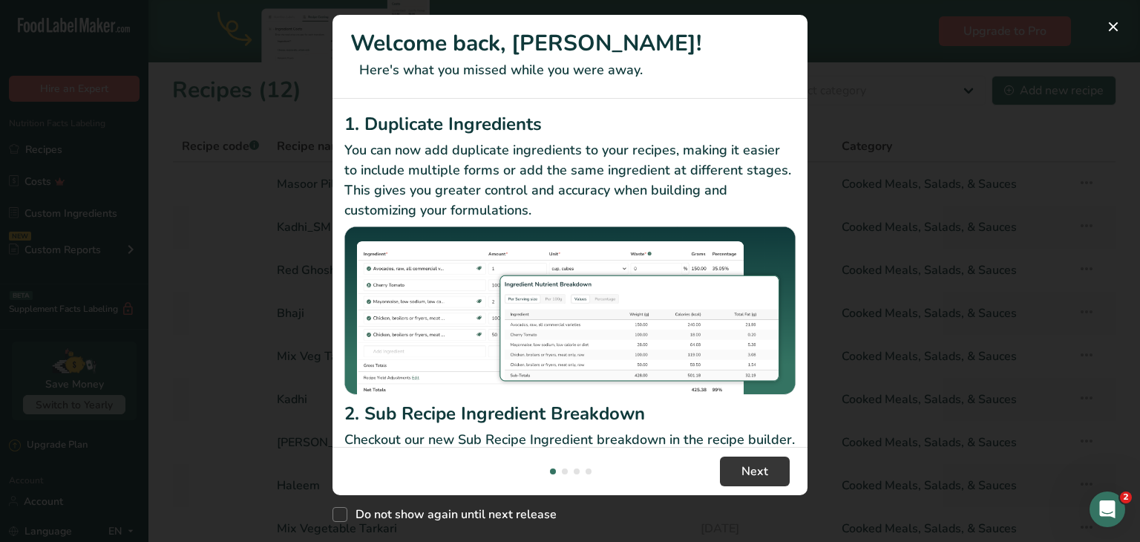  What do you see at coordinates (570, 460) in the screenshot?
I see `p: Checkout our new Sub Recipe Ingredient breakdown in the recipe builder. You can now see your Reci...` at bounding box center [570, 460].